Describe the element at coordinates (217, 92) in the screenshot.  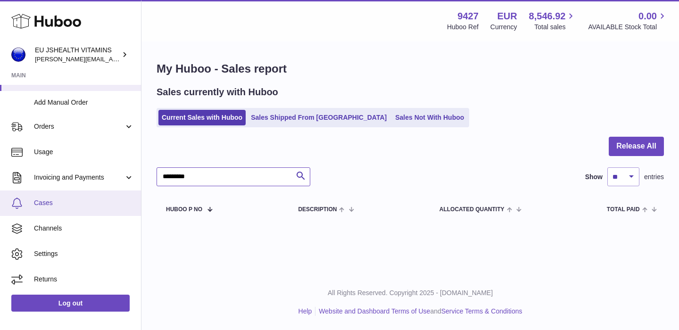
I see `h2: Sales currently with Huboo` at that location.